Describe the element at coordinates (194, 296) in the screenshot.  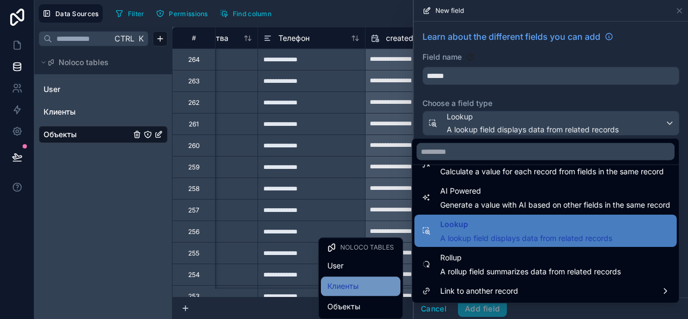
I see `div: 253` at that location.